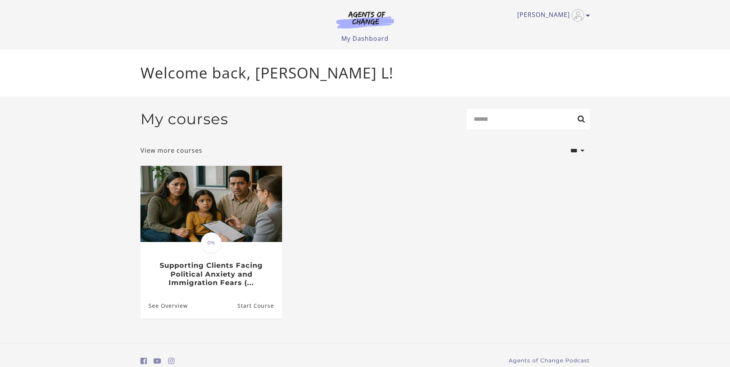 This screenshot has width=730, height=367. What do you see at coordinates (184, 119) in the screenshot?
I see `h2: My courses` at bounding box center [184, 119].